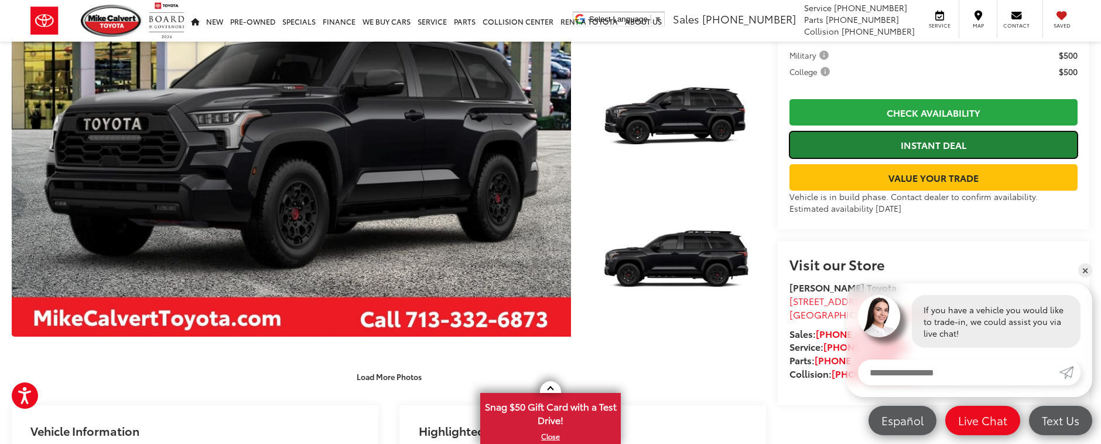  Describe the element at coordinates (879, 316) in the screenshot. I see `img: Agent profile photo` at that location.